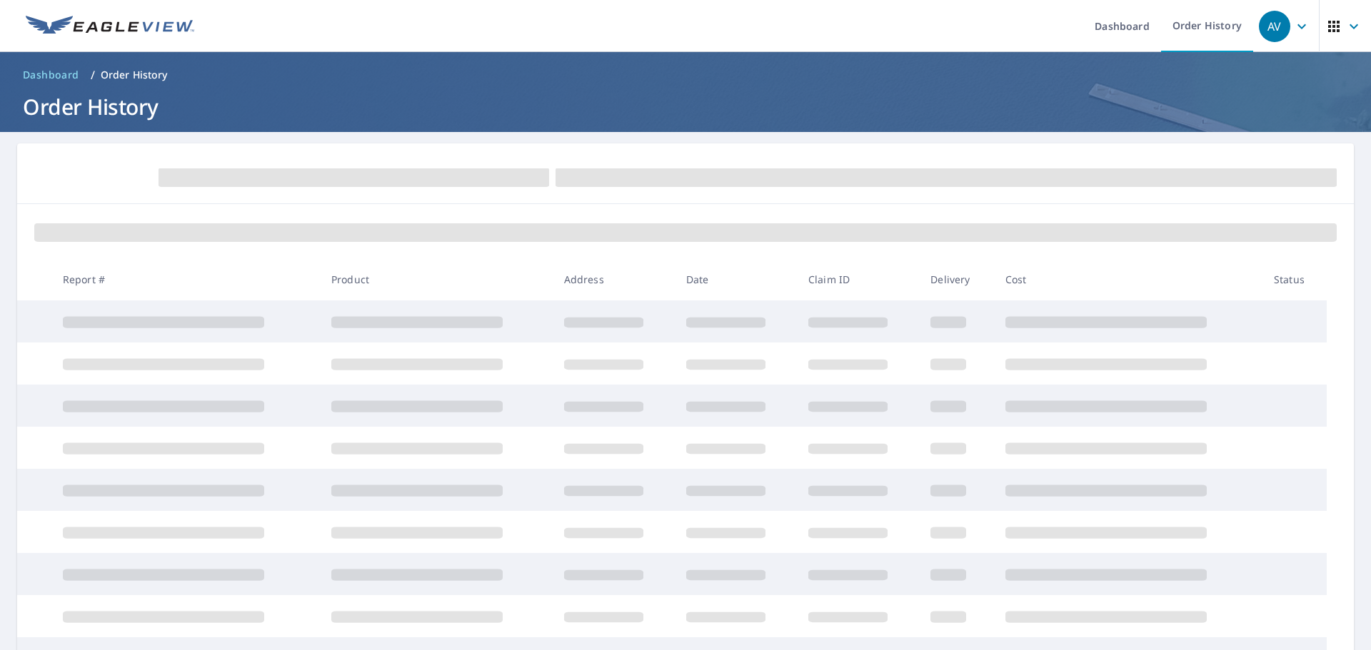 Image resolution: width=1371 pixels, height=650 pixels. I want to click on th: Address, so click(613, 279).